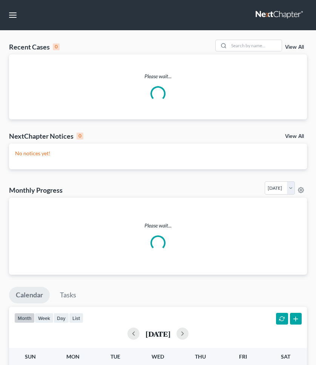 The image size is (316, 365). I want to click on button: month, so click(25, 318).